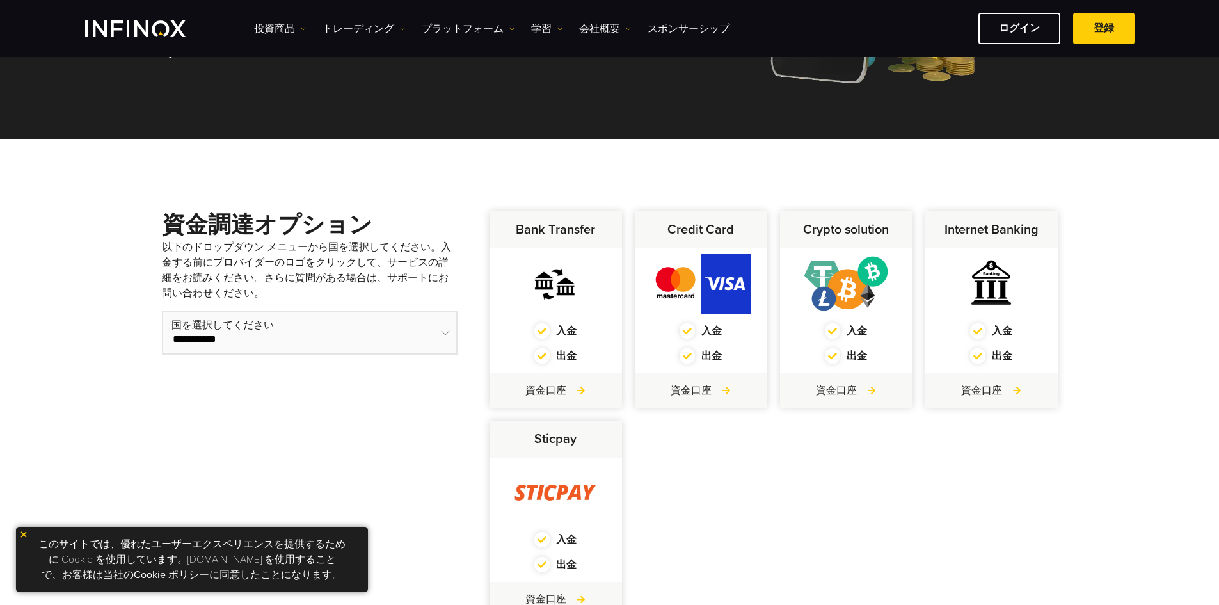 This screenshot has width=1219, height=605. Describe the element at coordinates (701, 284) in the screenshot. I see `img: credit_card.webp` at that location.